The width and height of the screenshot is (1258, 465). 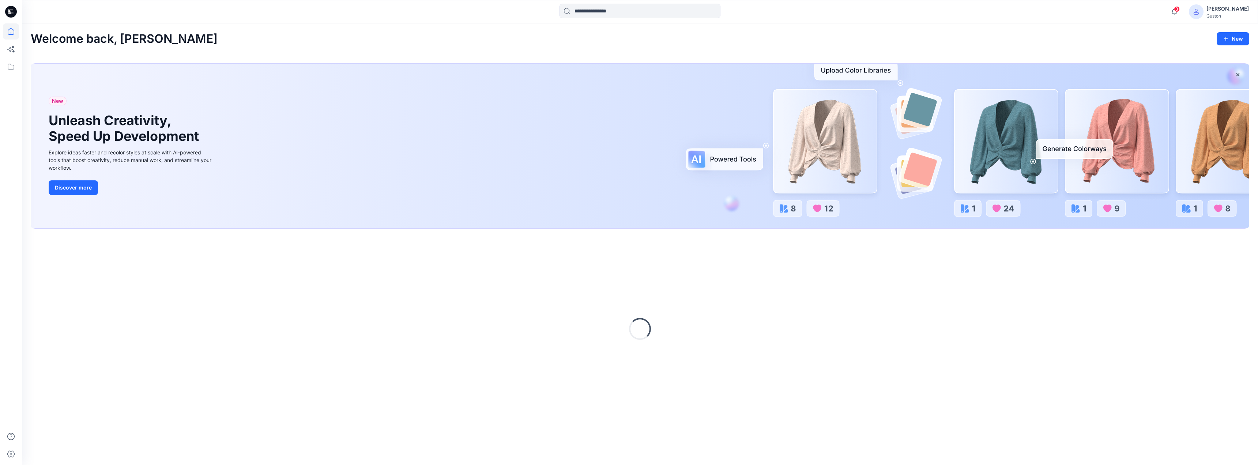 I want to click on button: Discover more, so click(x=73, y=188).